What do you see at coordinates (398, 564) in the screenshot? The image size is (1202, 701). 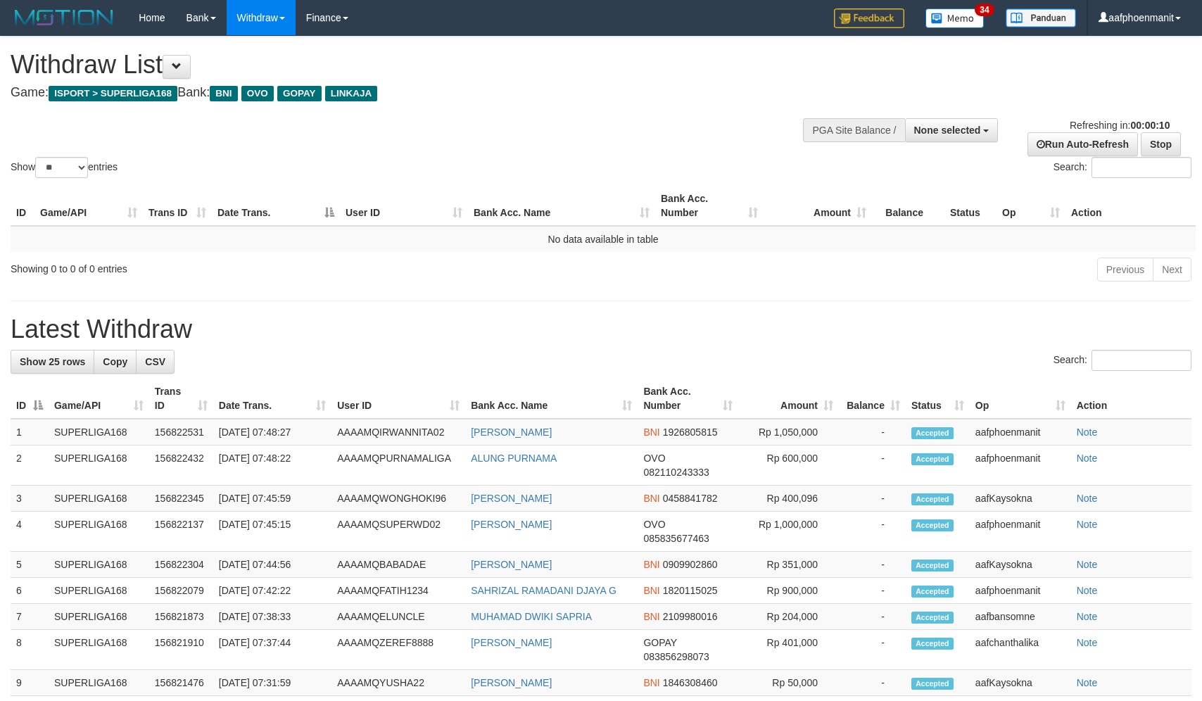 I see `td: AAAAMQBABADAE` at bounding box center [398, 564].